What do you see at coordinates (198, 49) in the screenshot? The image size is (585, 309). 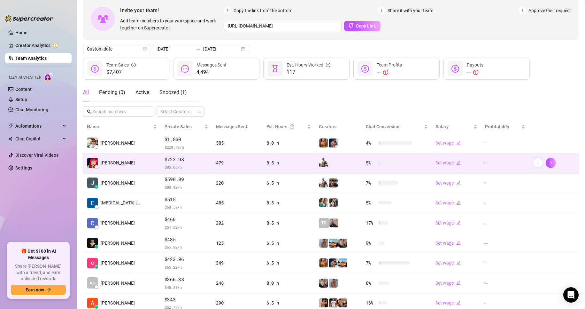 I see `span: swap-right` at bounding box center [198, 49].